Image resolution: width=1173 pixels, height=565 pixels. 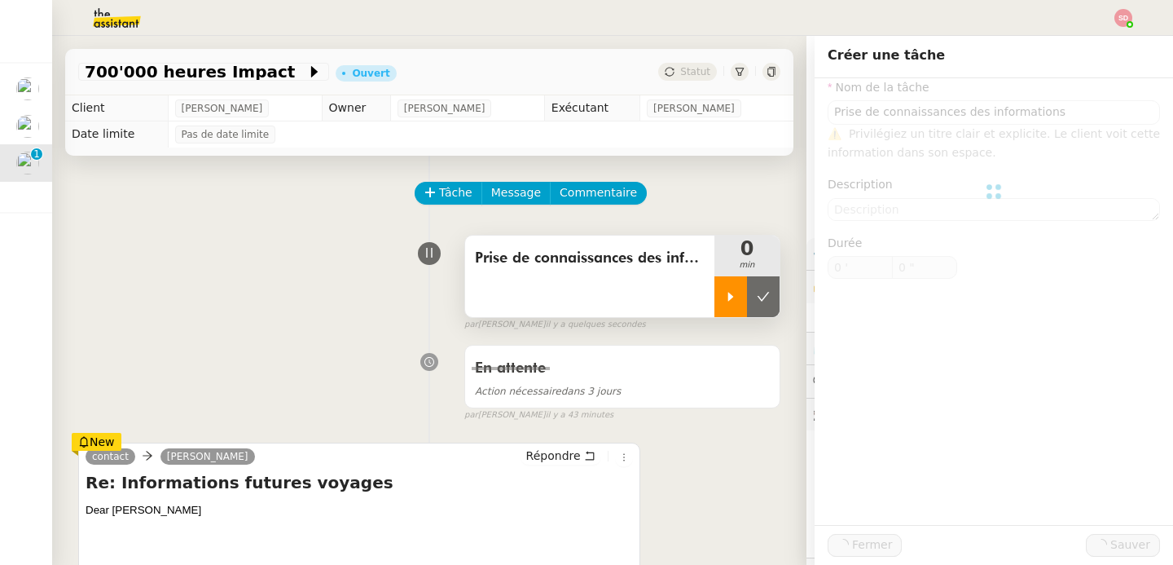 What do you see at coordinates (28, 163) in the screenshot?
I see `img: users%2FNsDxpgzytqOlIY2WSYlFcHtx26m1%2Favatar%2F8901.jpg` at bounding box center [28, 163].